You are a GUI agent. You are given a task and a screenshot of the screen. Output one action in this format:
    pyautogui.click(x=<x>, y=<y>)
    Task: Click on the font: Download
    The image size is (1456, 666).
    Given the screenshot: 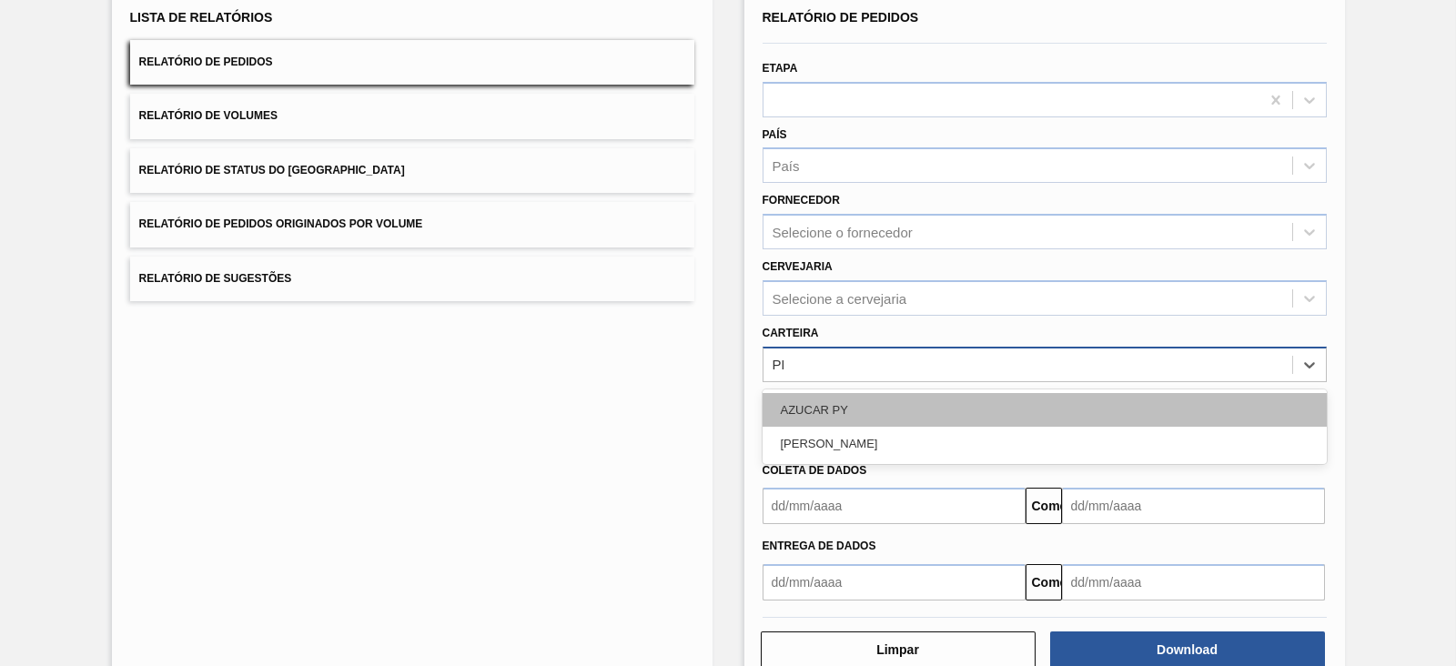 What is the action you would take?
    pyautogui.click(x=1186, y=650)
    